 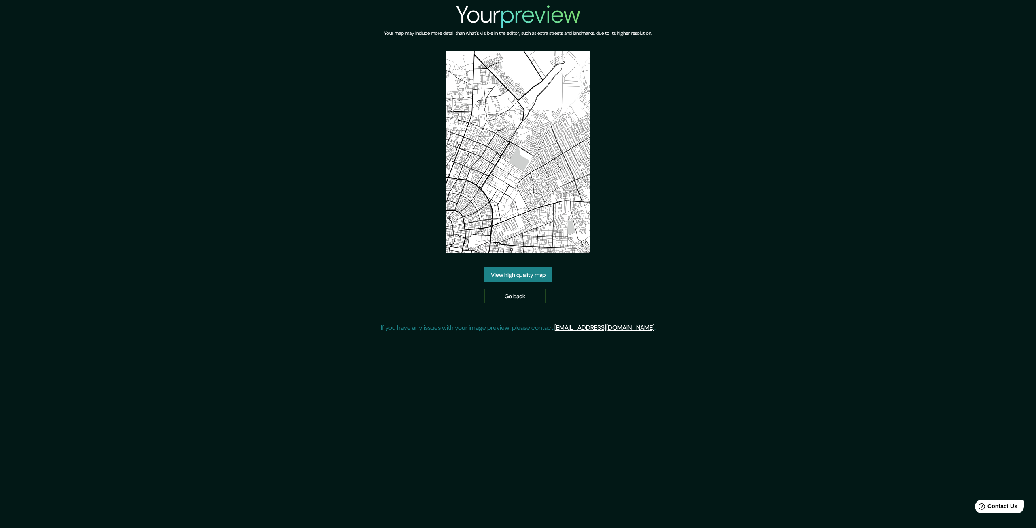 I want to click on img: created-map-preview, so click(x=518, y=152).